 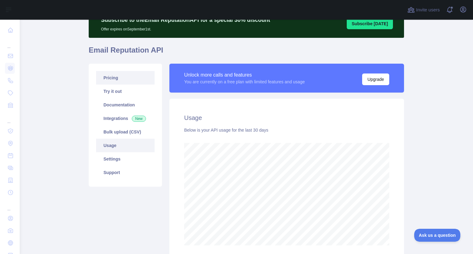 I want to click on button: Invite users, so click(x=423, y=10).